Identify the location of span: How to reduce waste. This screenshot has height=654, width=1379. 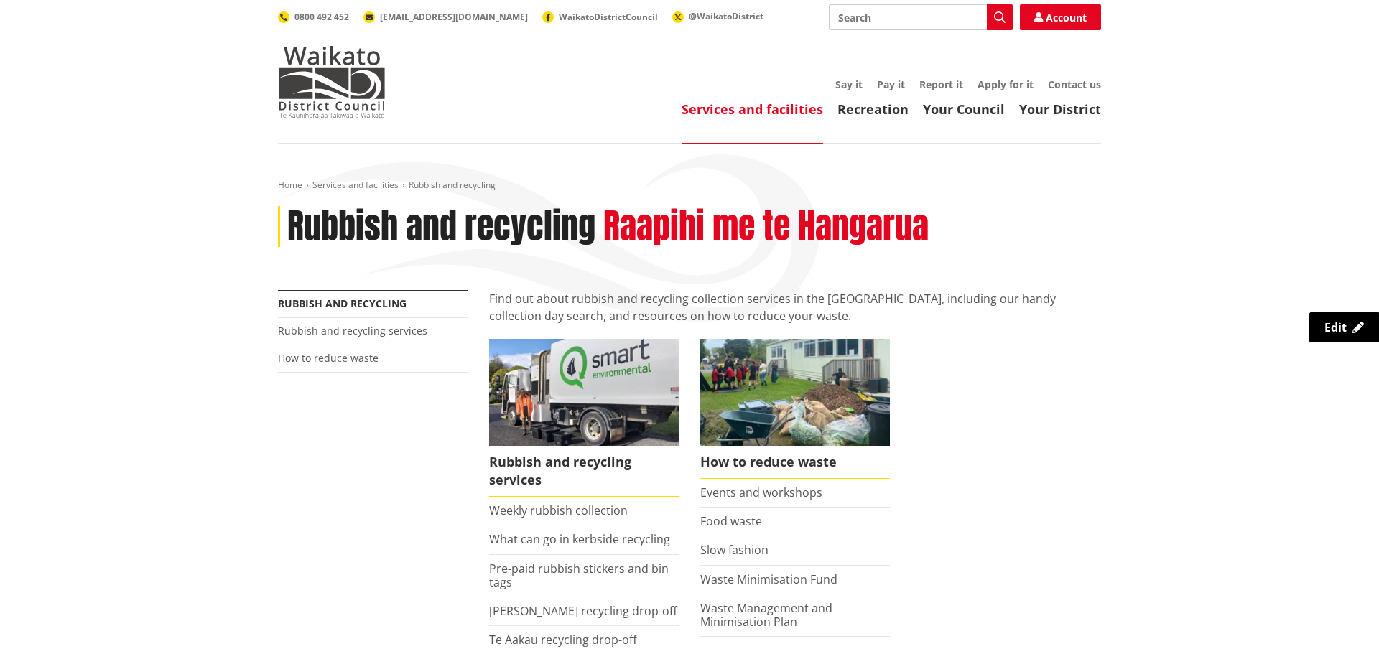
(795, 462).